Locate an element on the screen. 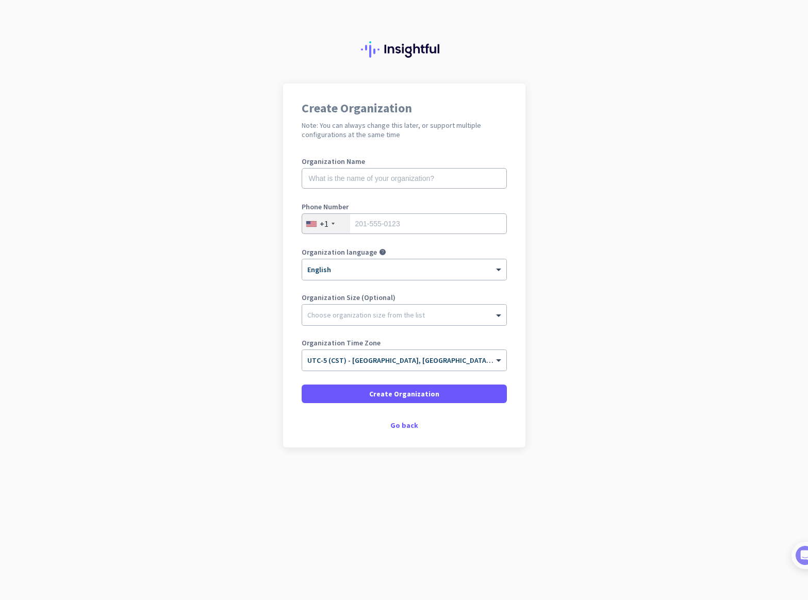  label: Organization language is located at coordinates (339, 252).